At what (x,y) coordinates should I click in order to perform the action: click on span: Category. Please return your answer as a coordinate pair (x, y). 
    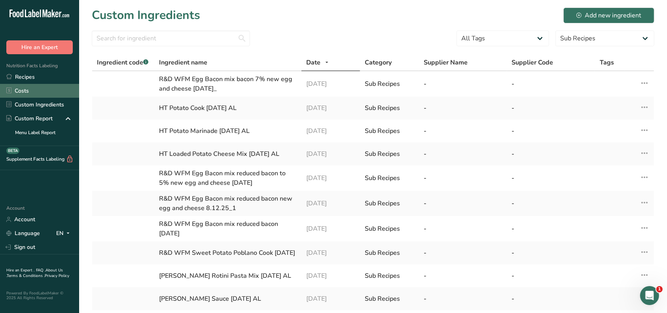
    Looking at the image, I should click on (378, 63).